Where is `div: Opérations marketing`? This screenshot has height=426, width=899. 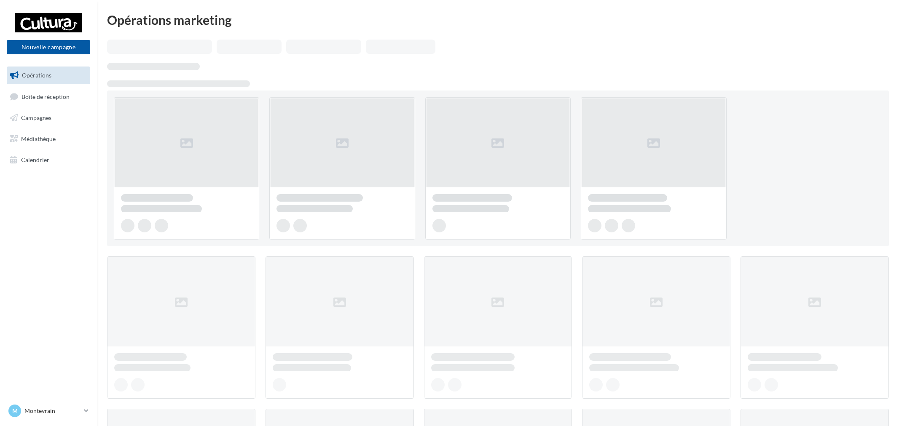 div: Opérations marketing is located at coordinates (498, 20).